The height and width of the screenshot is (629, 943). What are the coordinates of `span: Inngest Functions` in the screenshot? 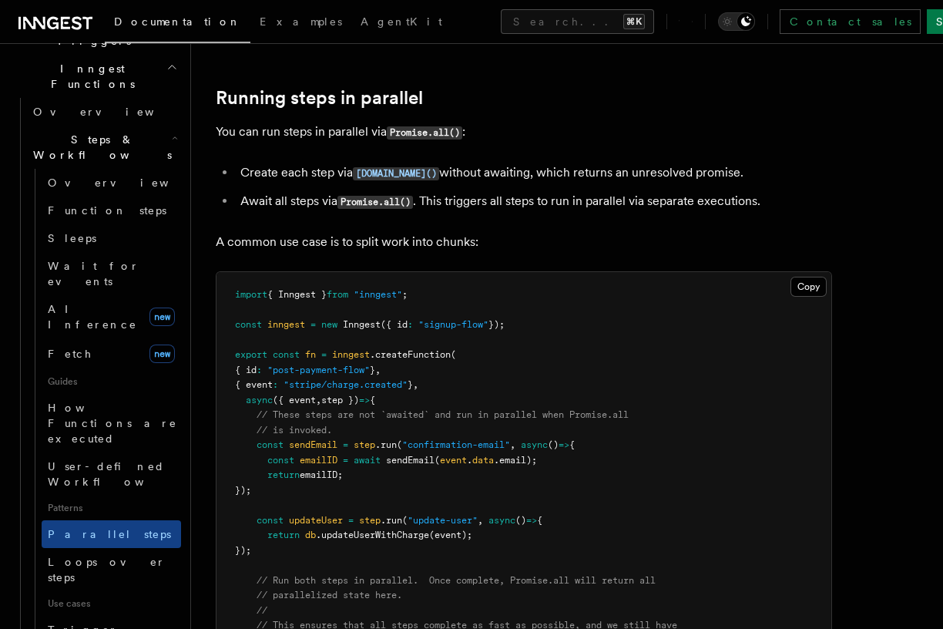 It's located at (89, 76).